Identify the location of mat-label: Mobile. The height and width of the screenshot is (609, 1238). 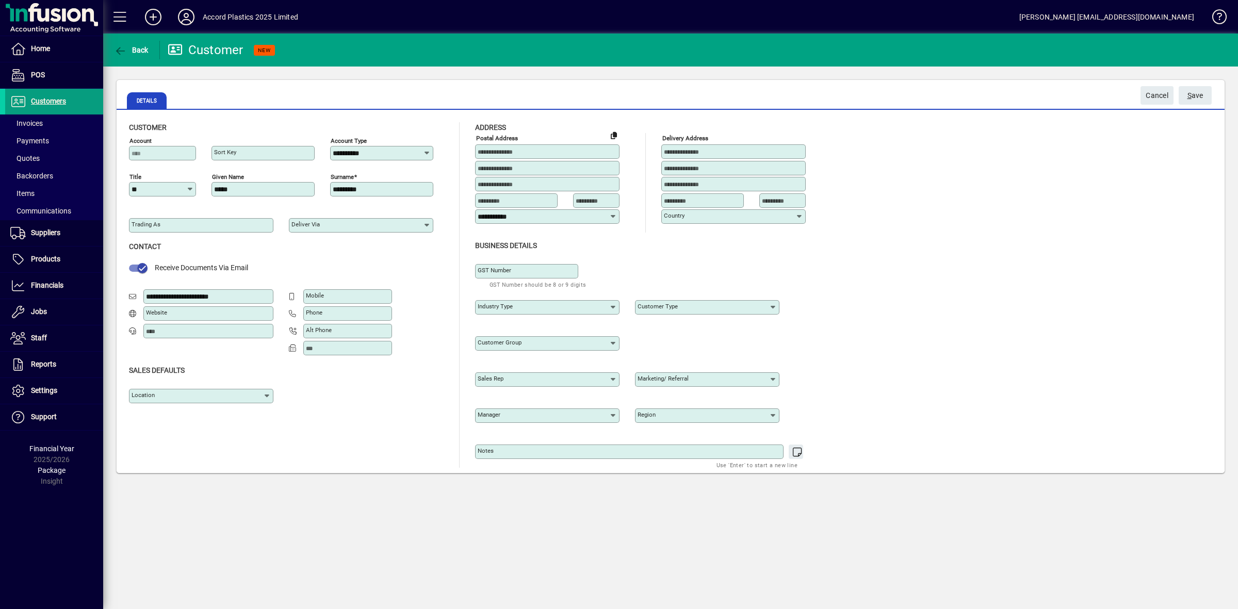
(315, 296).